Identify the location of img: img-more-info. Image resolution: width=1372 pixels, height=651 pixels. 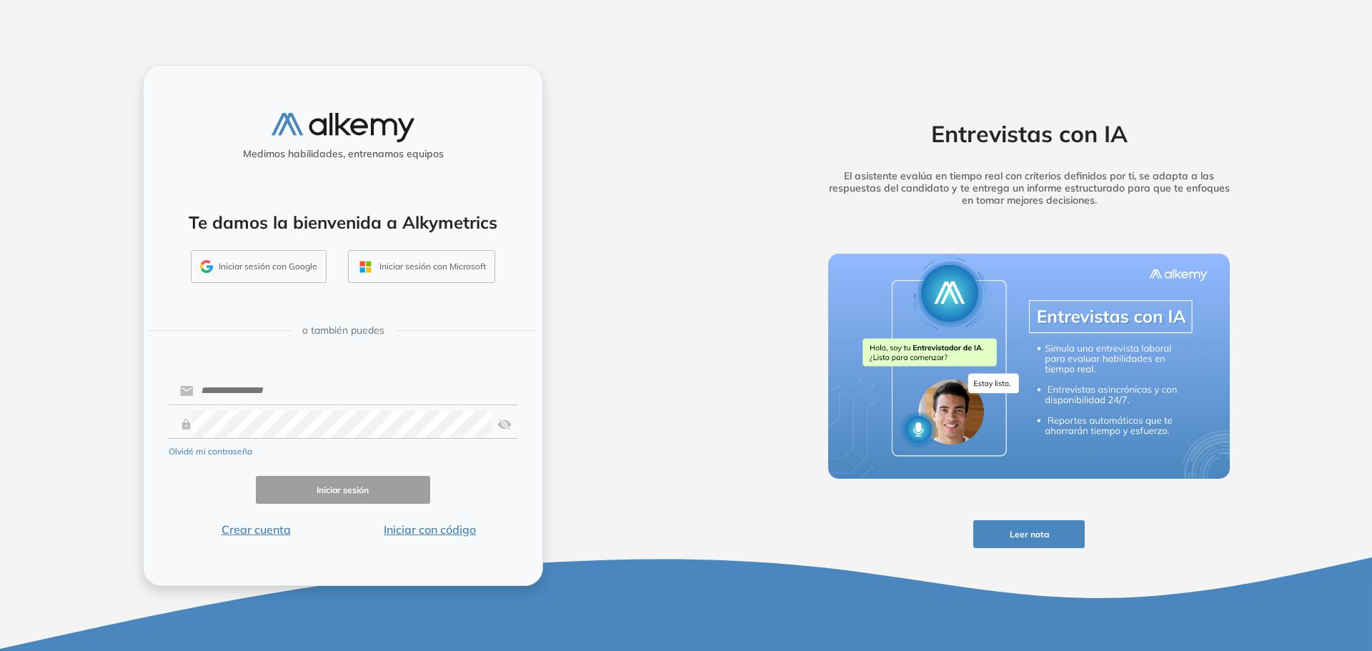
(1029, 367).